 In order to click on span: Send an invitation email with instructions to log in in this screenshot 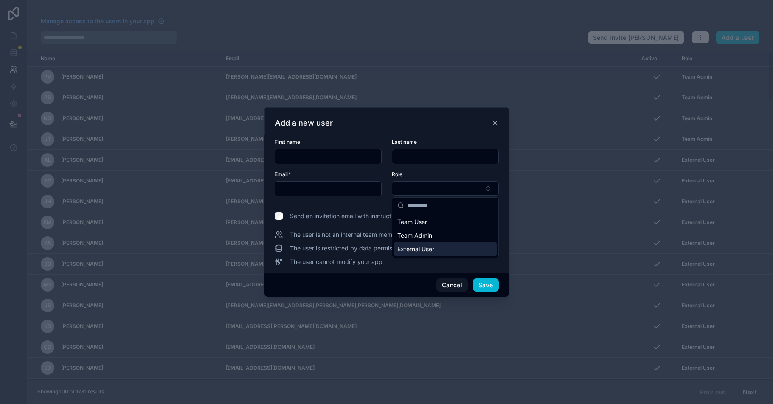, I will do `click(358, 216)`.